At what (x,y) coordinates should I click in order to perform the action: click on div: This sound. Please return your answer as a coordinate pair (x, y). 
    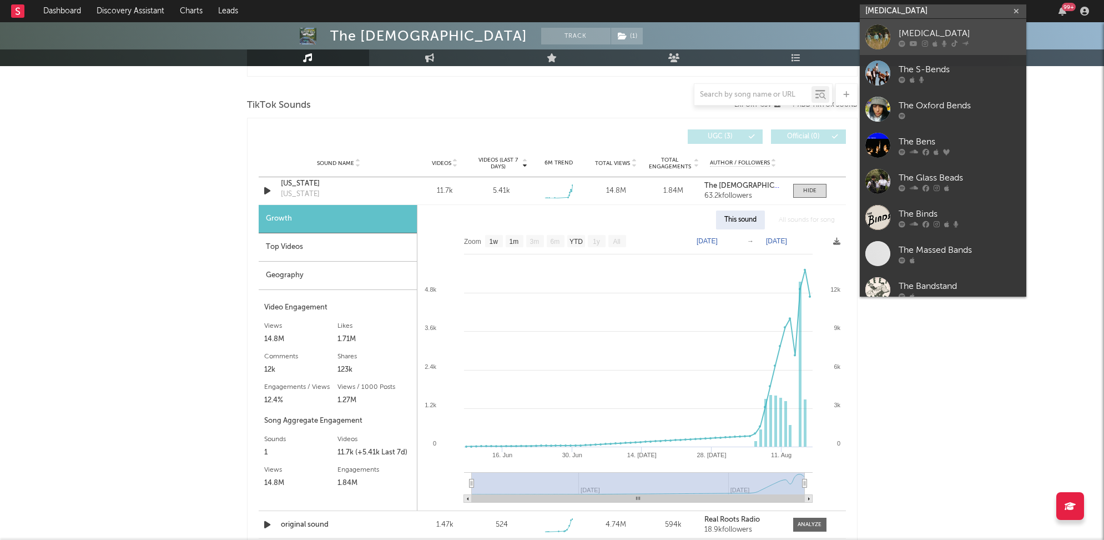
    Looking at the image, I should click on (741, 220).